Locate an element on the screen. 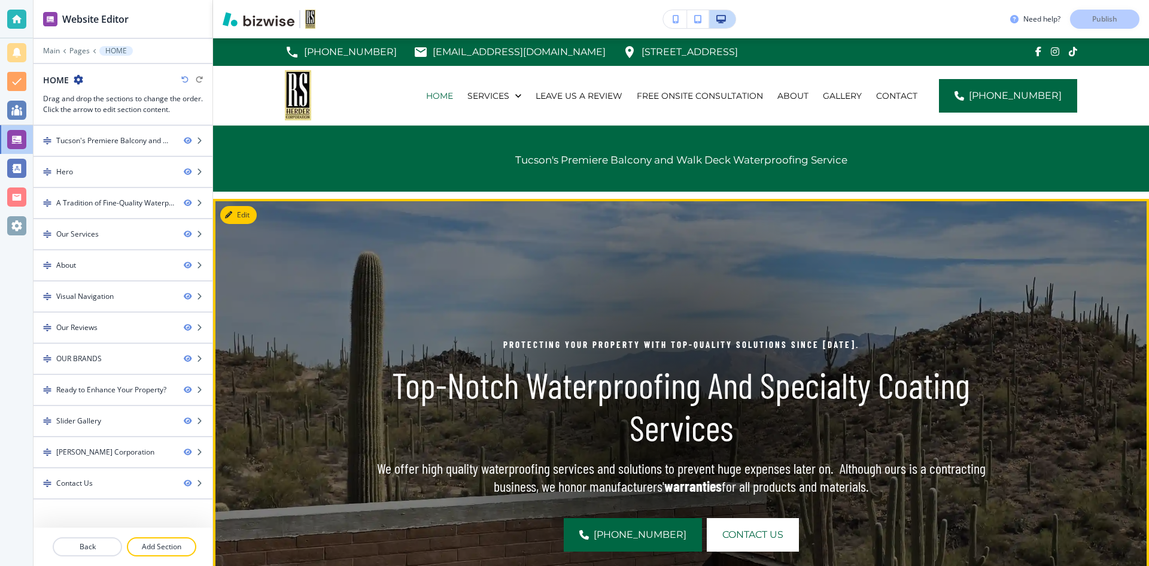  div: Slider Gallery is located at coordinates (78, 421).